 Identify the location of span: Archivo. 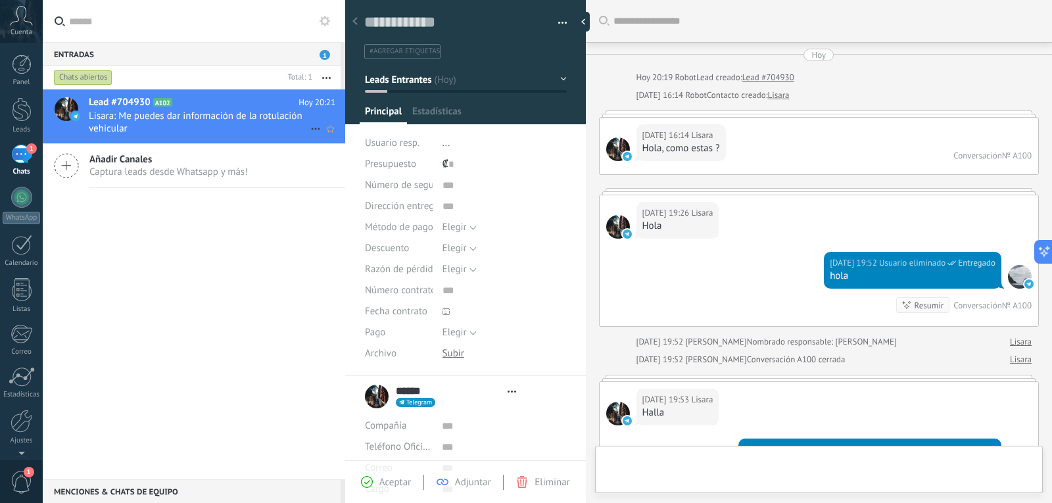
(381, 353).